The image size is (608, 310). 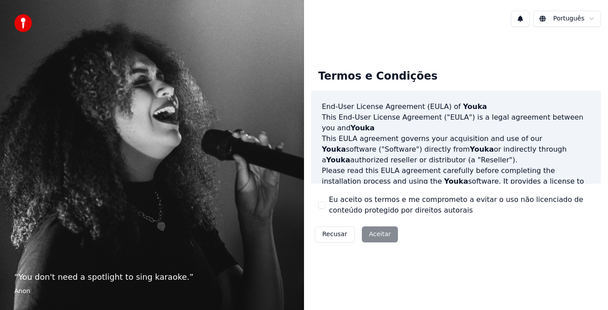 What do you see at coordinates (456, 187) in the screenshot?
I see `p: Please read this EULA agreement carefully before completing the installation process and using th...` at bounding box center [456, 187].